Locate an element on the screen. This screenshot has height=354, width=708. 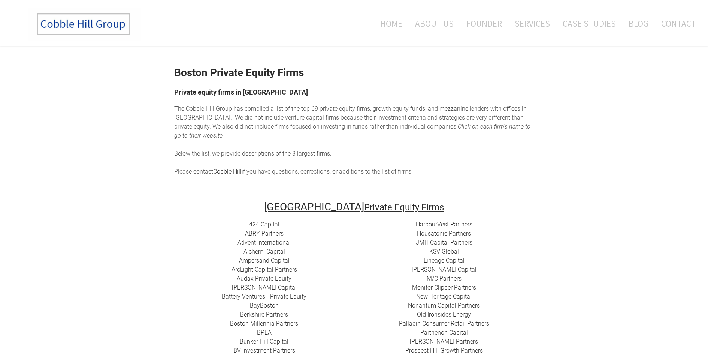
a: ​KSV Global is located at coordinates (444, 251).